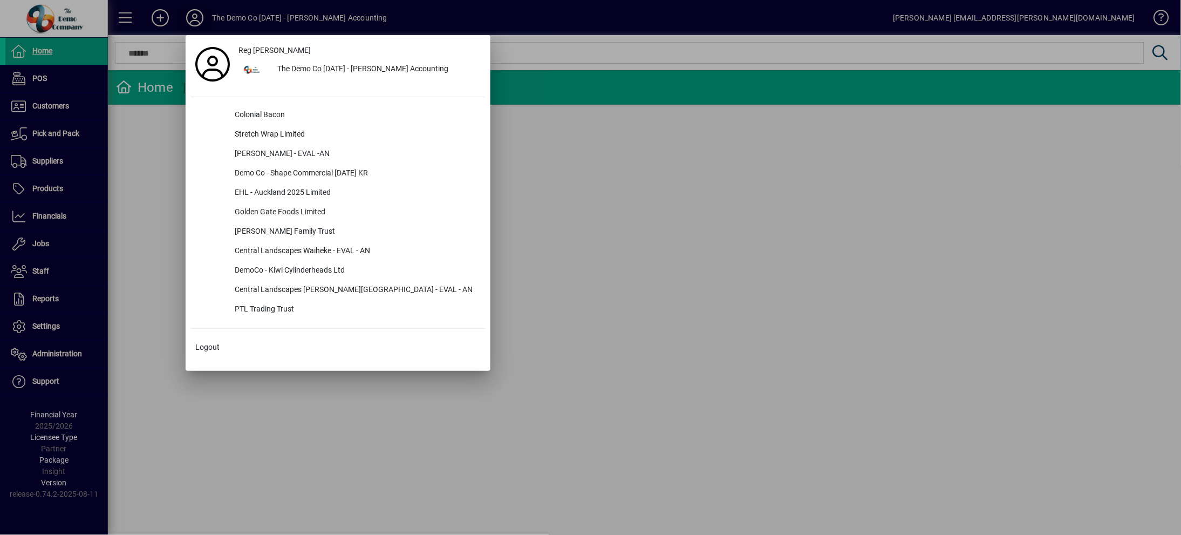 Image resolution: width=1181 pixels, height=535 pixels. I want to click on div: PTL Trading Trust, so click(356, 310).